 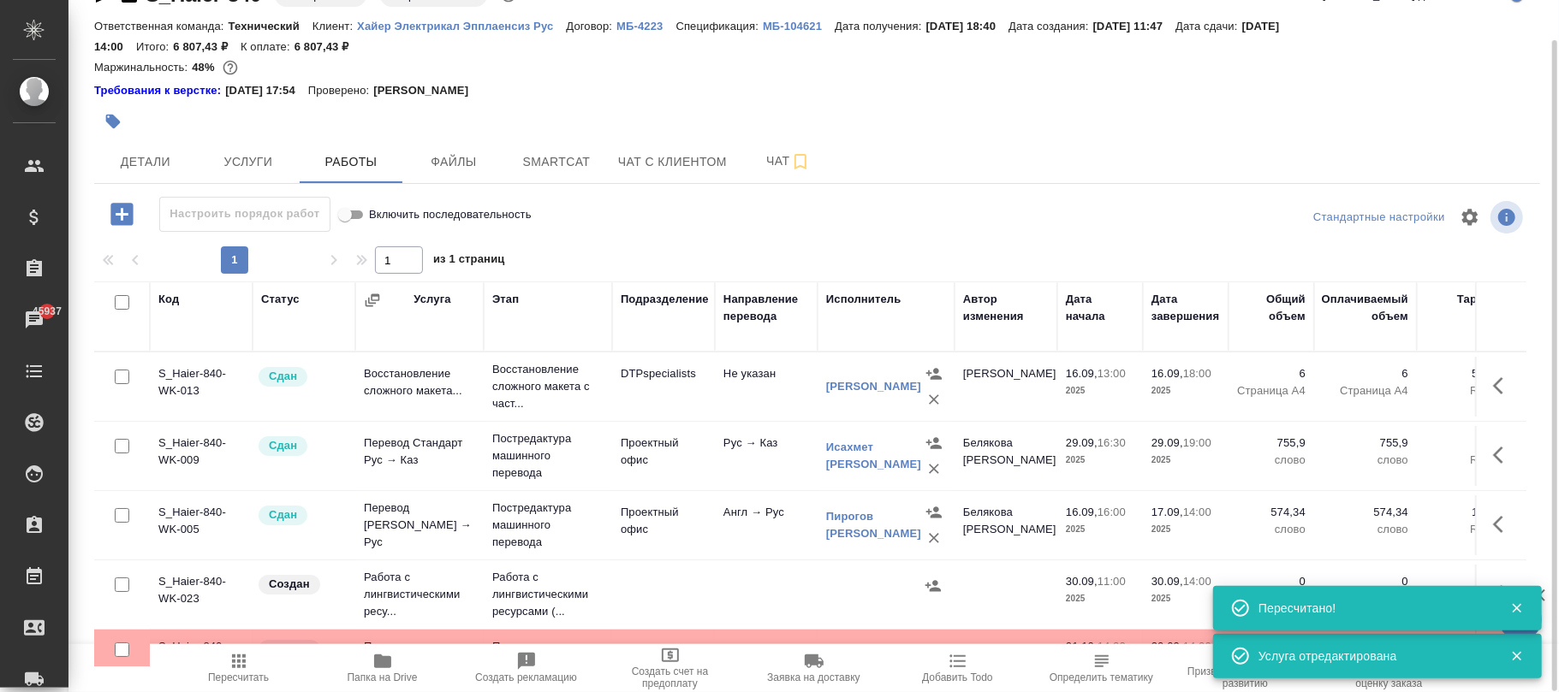 What do you see at coordinates (47, 312) in the screenshot?
I see `span: 45937` at bounding box center [47, 312].